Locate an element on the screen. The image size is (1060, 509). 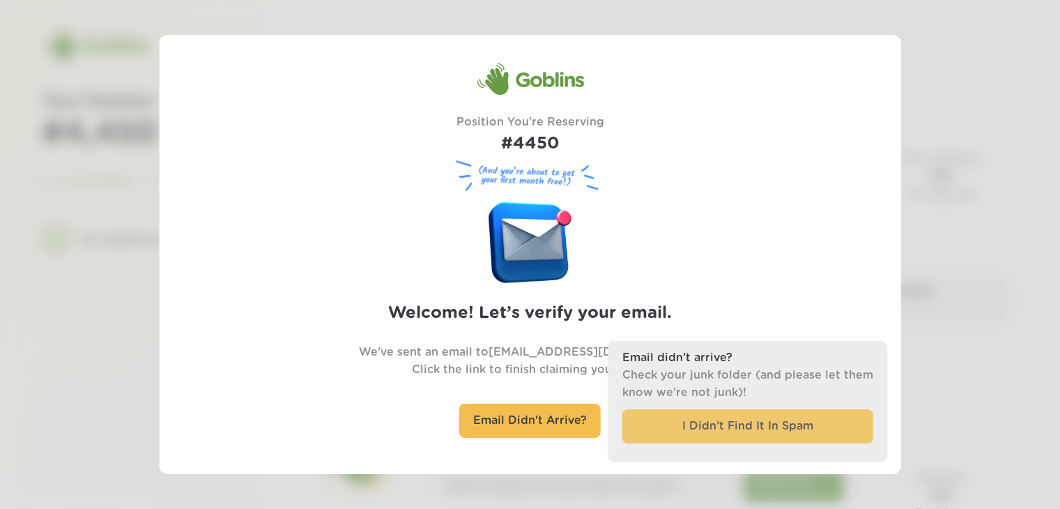
div: Position You're Reserving is located at coordinates (530, 135).